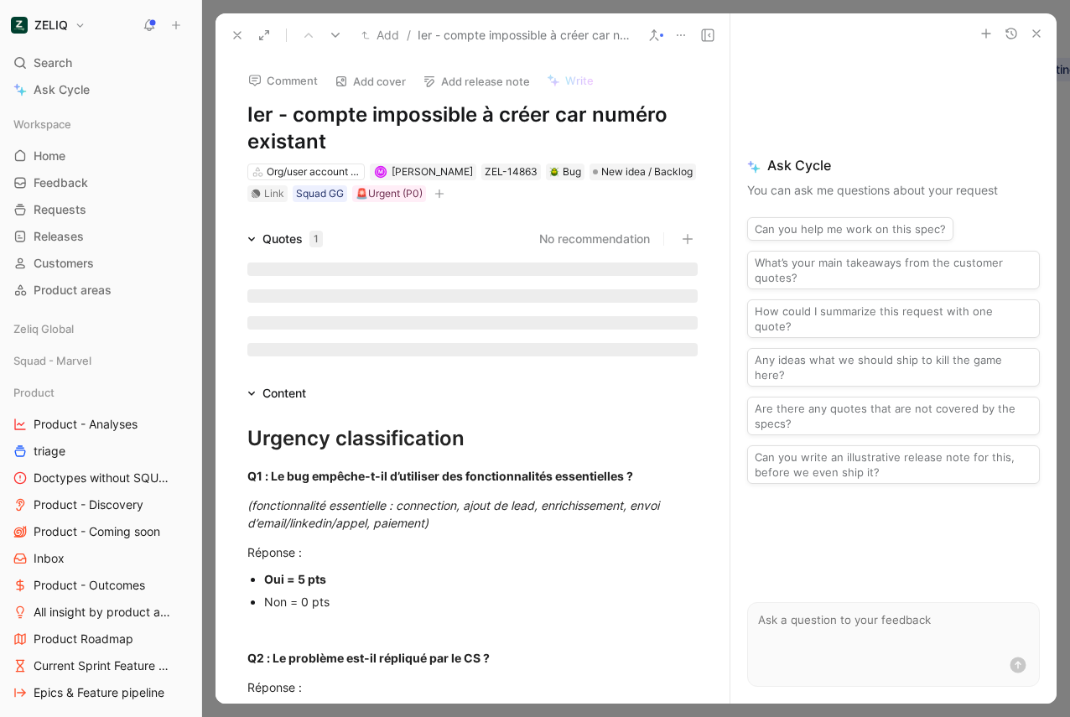 The image size is (1070, 717). What do you see at coordinates (283, 80) in the screenshot?
I see `button: Comment` at bounding box center [283, 80].